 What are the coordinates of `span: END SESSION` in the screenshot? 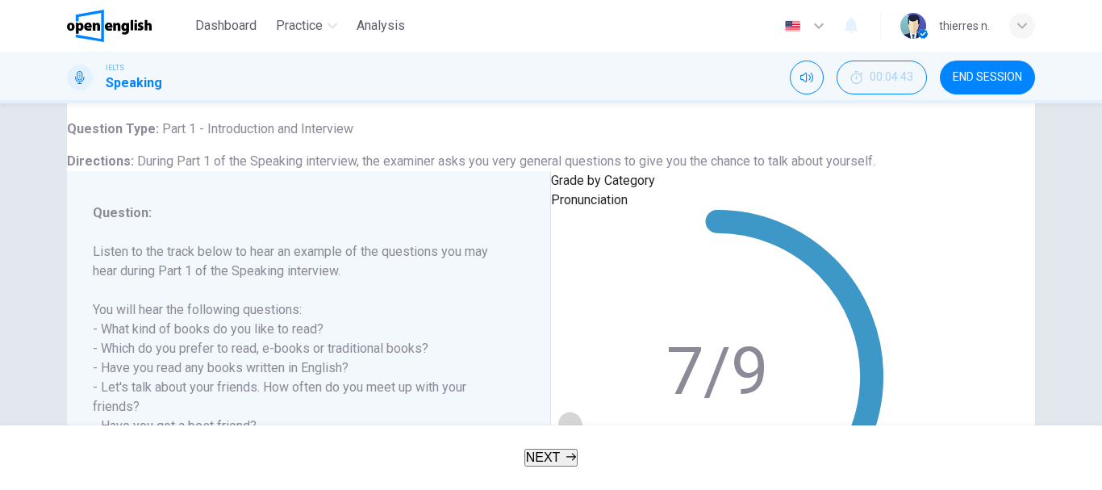 It's located at (988, 77).